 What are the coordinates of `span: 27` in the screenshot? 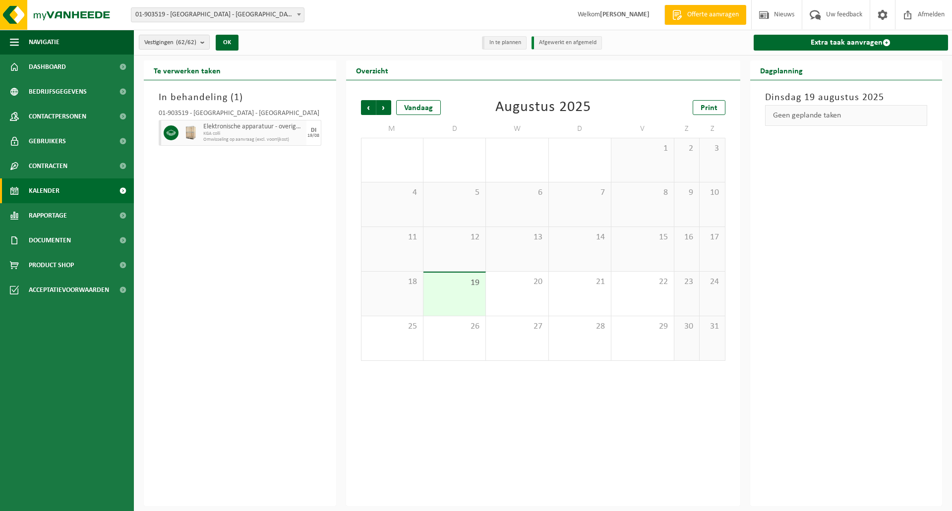 It's located at (517, 327).